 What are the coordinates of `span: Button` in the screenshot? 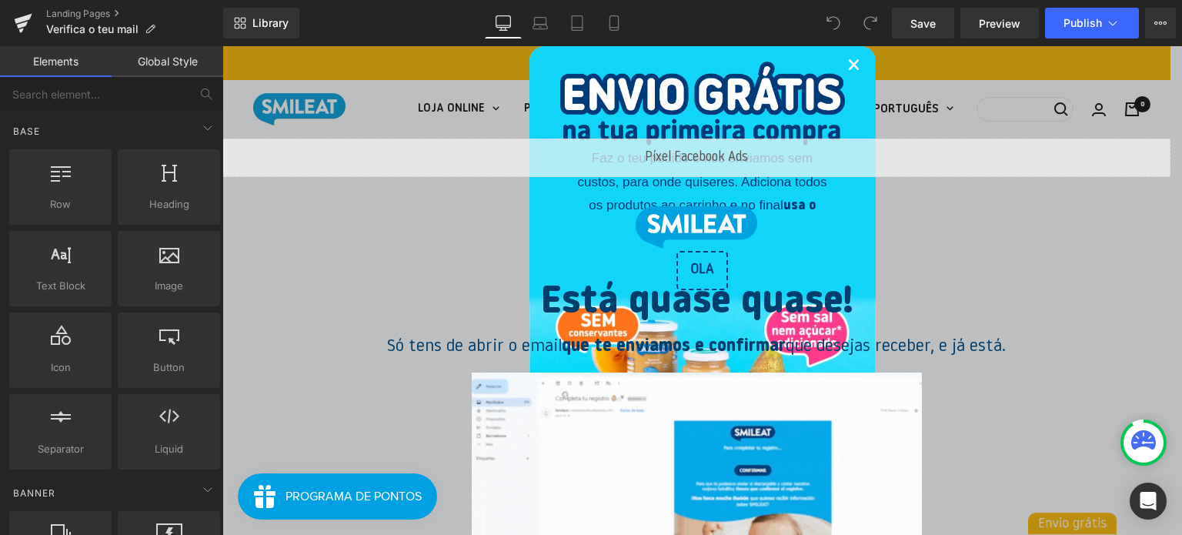 It's located at (168, 367).